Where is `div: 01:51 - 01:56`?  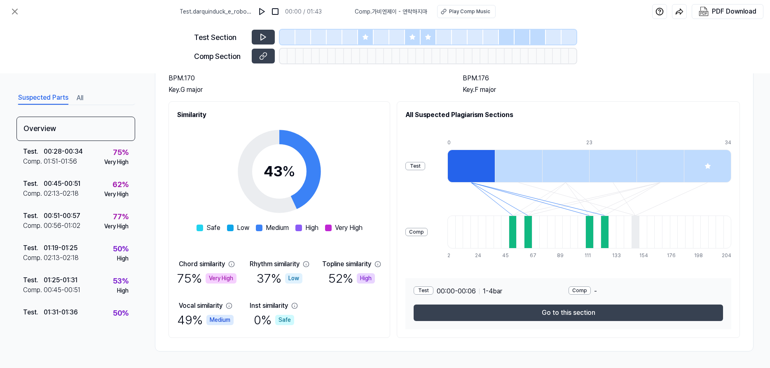
div: 01:51 - 01:56 is located at coordinates (60, 162).